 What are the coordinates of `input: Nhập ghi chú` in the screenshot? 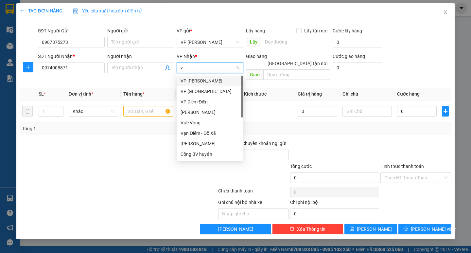 It's located at (253, 213).